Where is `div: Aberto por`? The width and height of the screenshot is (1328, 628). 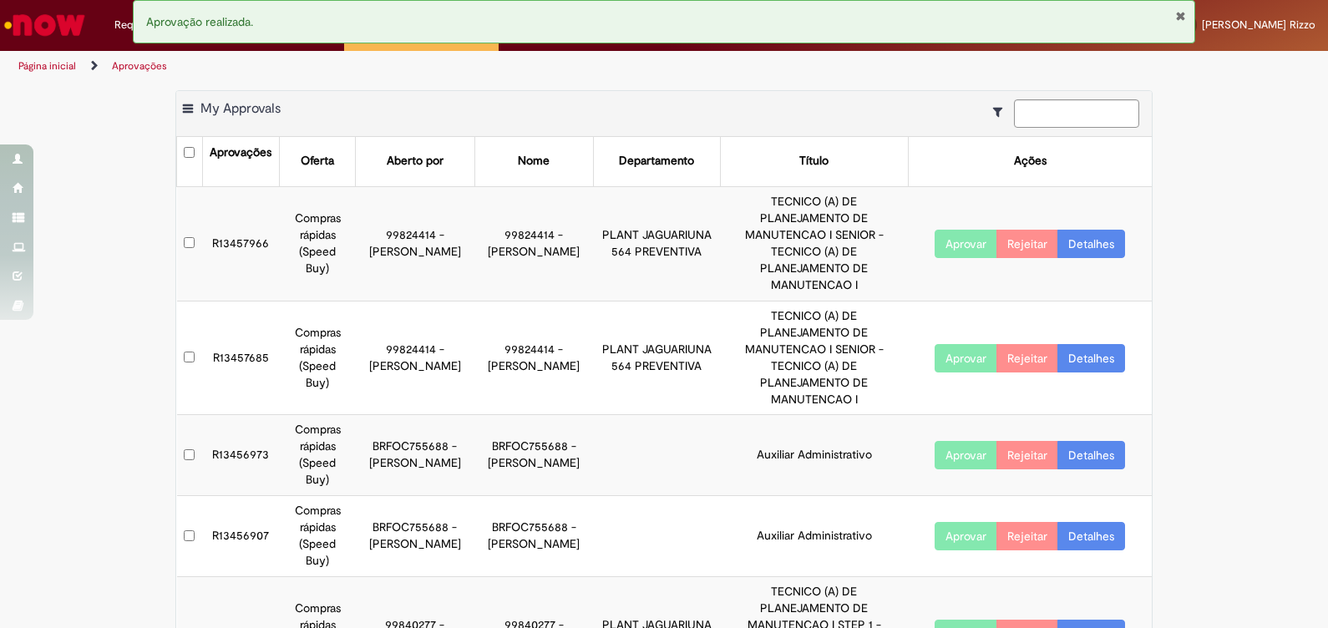 div: Aberto por is located at coordinates (415, 161).